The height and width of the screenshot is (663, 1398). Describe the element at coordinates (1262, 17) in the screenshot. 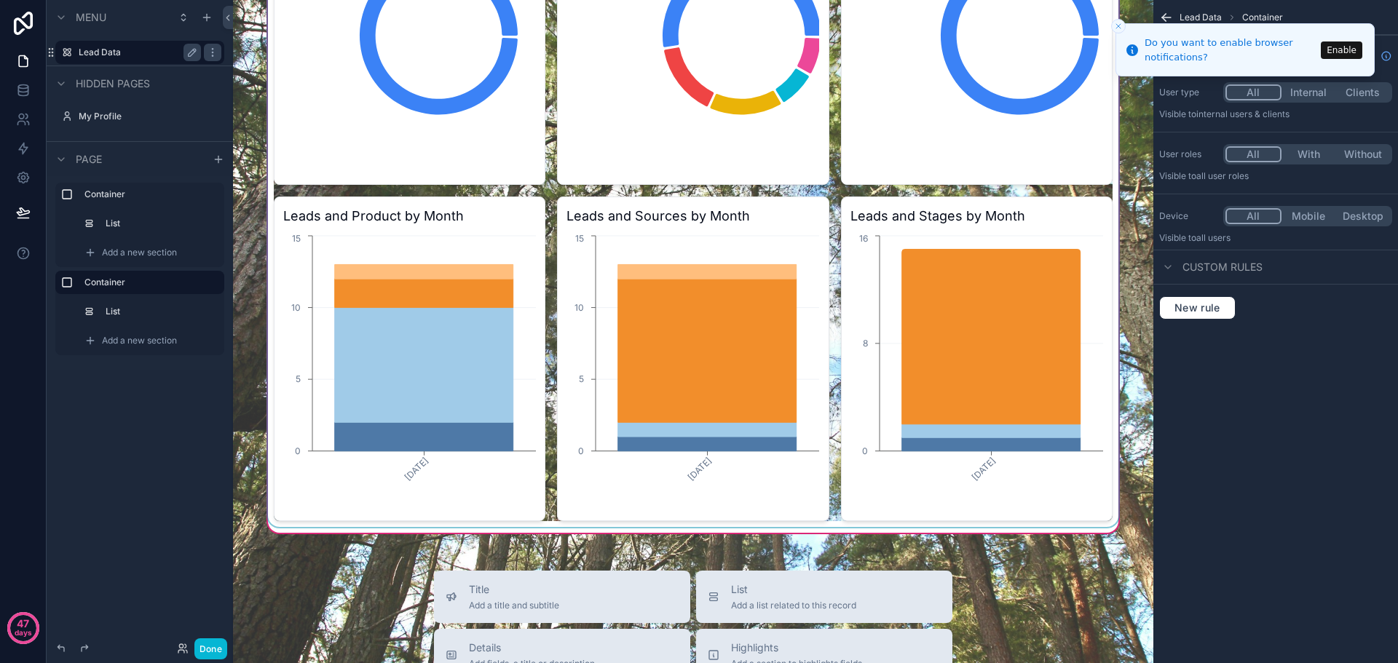

I see `span: Container` at that location.